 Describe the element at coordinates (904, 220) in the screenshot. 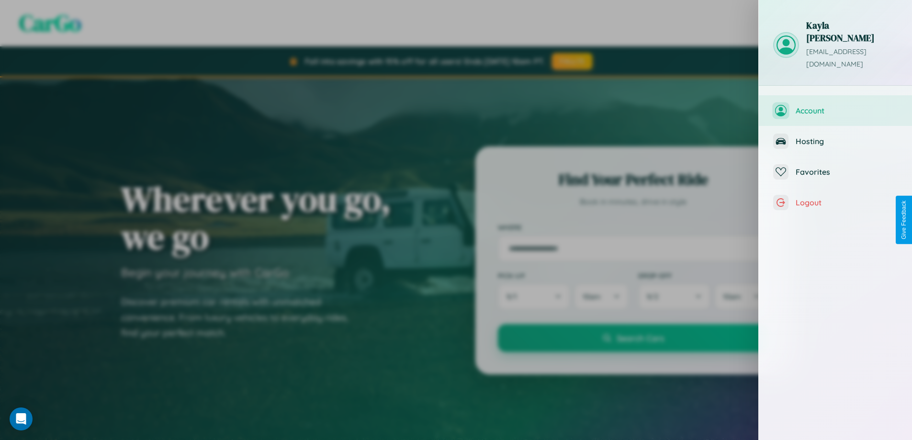

I see `div: Give Feedback` at that location.